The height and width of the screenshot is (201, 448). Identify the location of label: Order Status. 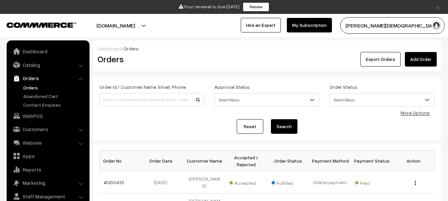
(344, 87).